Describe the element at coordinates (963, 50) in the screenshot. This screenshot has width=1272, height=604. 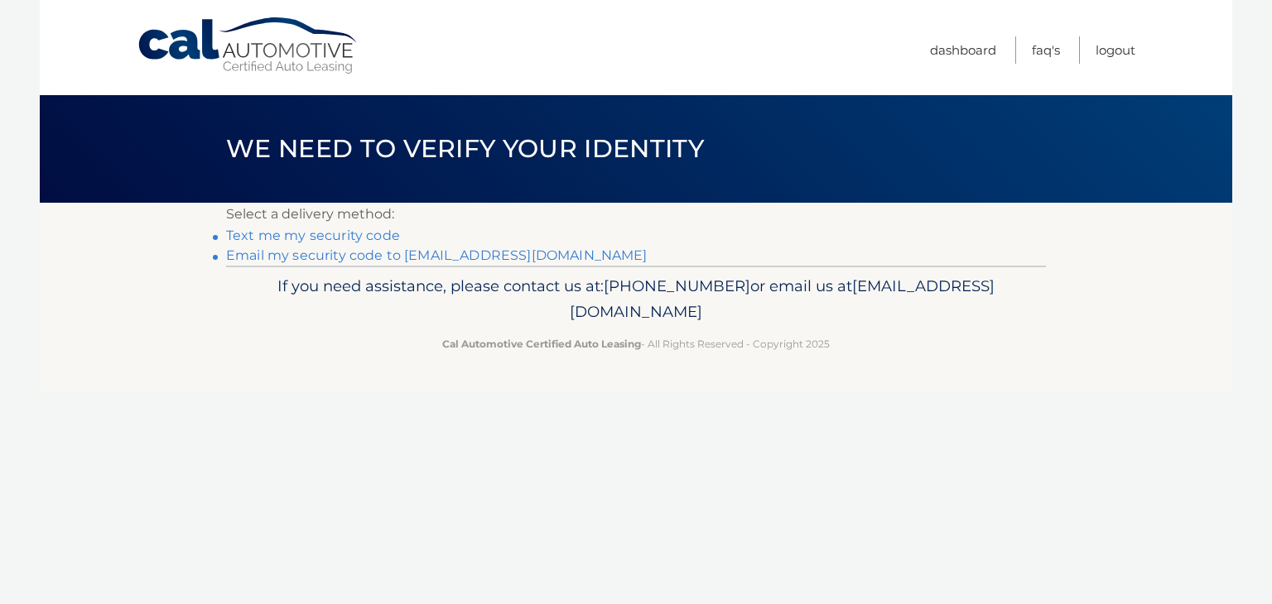
I see `a: Dashboard` at that location.